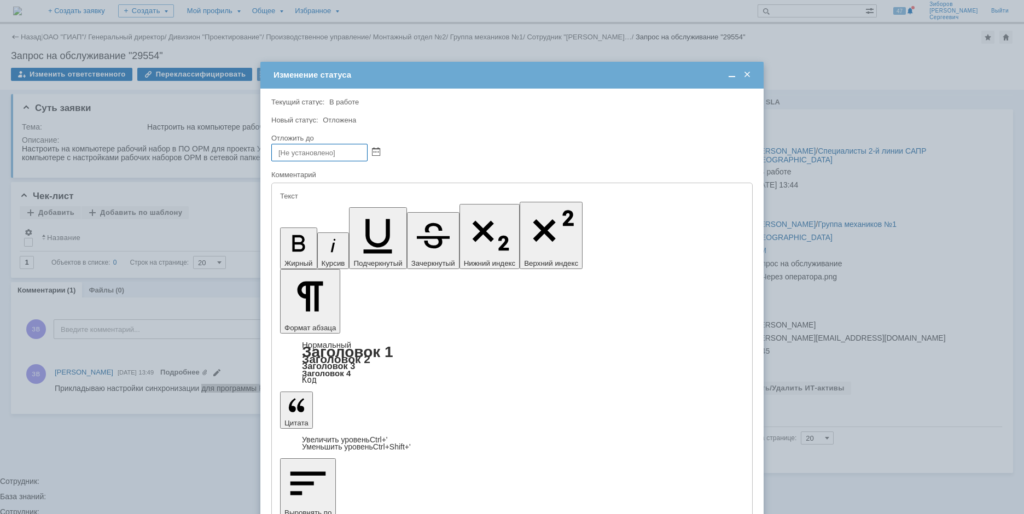  Describe the element at coordinates (297, 410) in the screenshot. I see `button: Цитата` at that location.